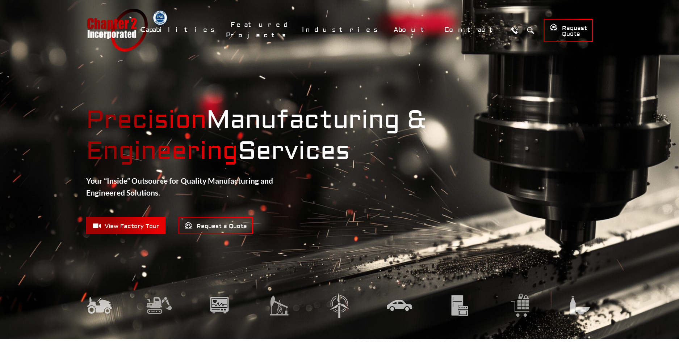 The width and height of the screenshot is (679, 342). I want to click on strong: Your “Inside” Outsource for Quality Manufacturing and Engineered Solutions., so click(180, 187).